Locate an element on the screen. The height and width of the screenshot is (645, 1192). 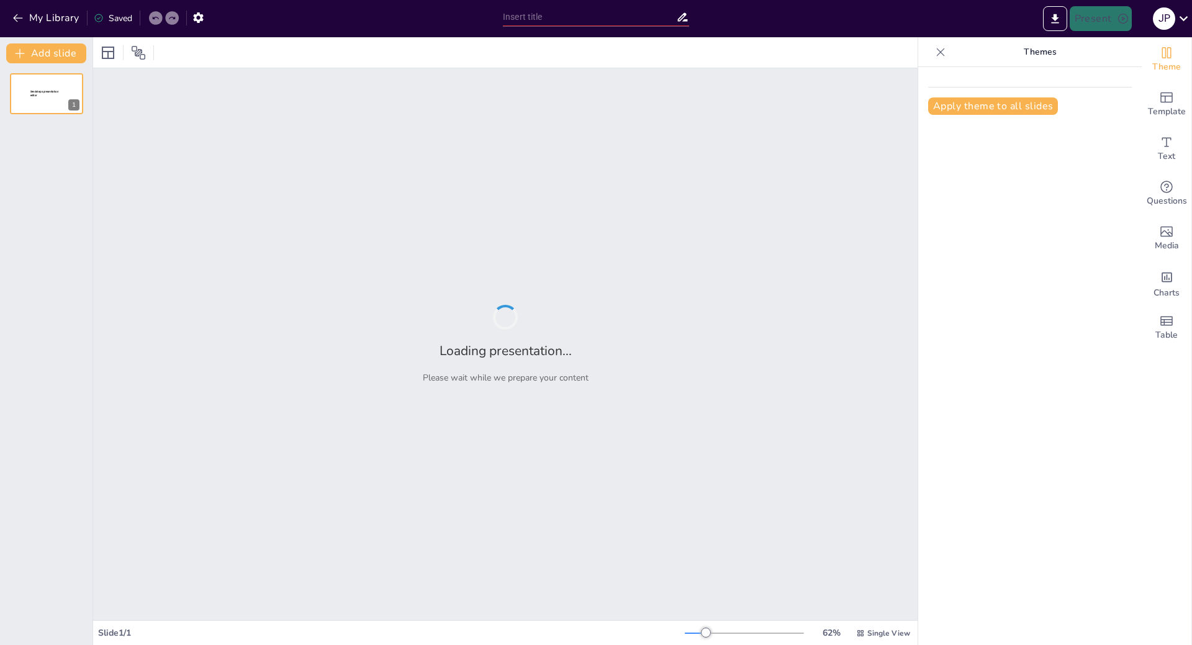
div: Add ready made slides is located at coordinates (1167, 104).